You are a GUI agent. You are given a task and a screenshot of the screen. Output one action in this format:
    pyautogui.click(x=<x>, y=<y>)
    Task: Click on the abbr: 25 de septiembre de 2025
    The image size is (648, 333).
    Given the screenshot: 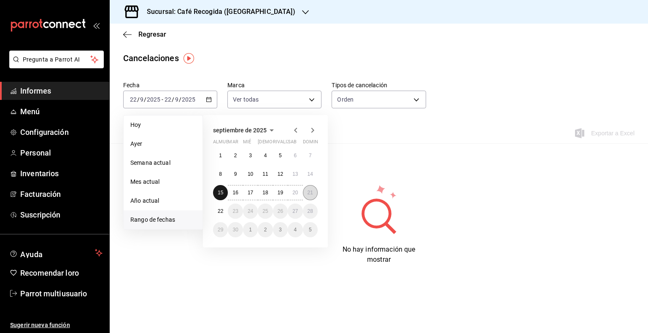 What is the action you would take?
    pyautogui.click(x=265, y=211)
    